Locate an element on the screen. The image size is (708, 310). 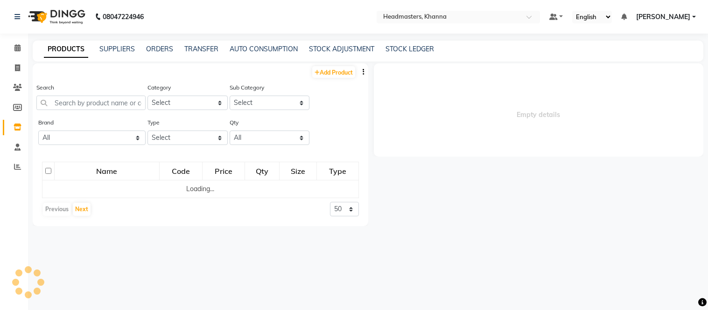
a: ORDERS is located at coordinates (160, 49).